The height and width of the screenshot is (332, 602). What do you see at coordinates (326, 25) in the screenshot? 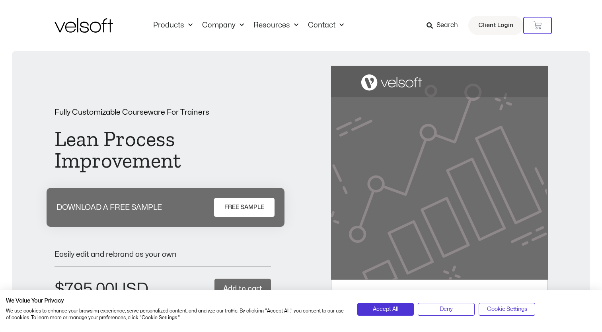
I see `a: ContactMenu Toggle` at bounding box center [326, 25].